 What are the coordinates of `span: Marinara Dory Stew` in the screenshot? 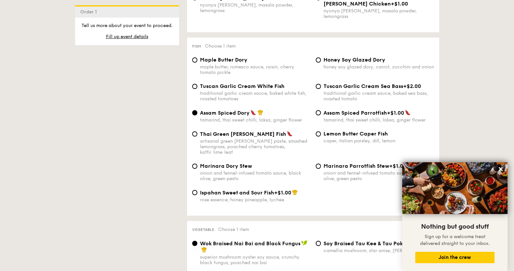 It's located at (226, 165).